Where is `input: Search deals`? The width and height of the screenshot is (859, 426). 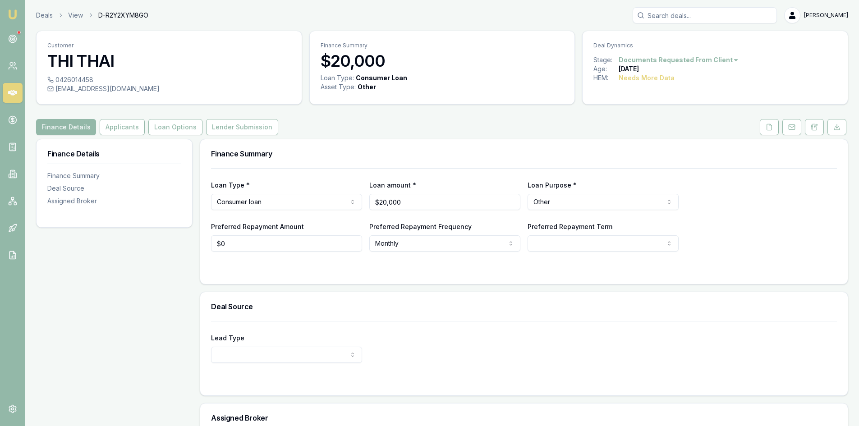
input: Search deals is located at coordinates (705, 15).